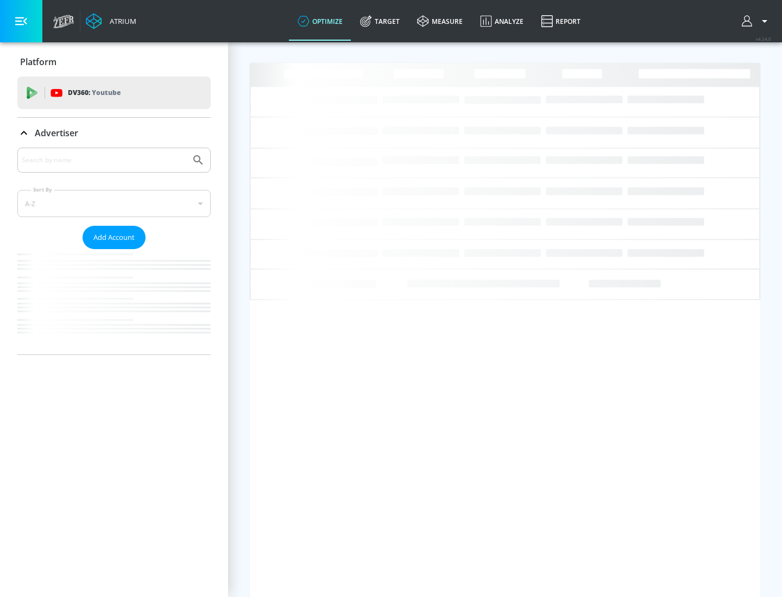 This screenshot has width=782, height=597. What do you see at coordinates (763, 39) in the screenshot?
I see `span: v 4.24.0` at bounding box center [763, 39].